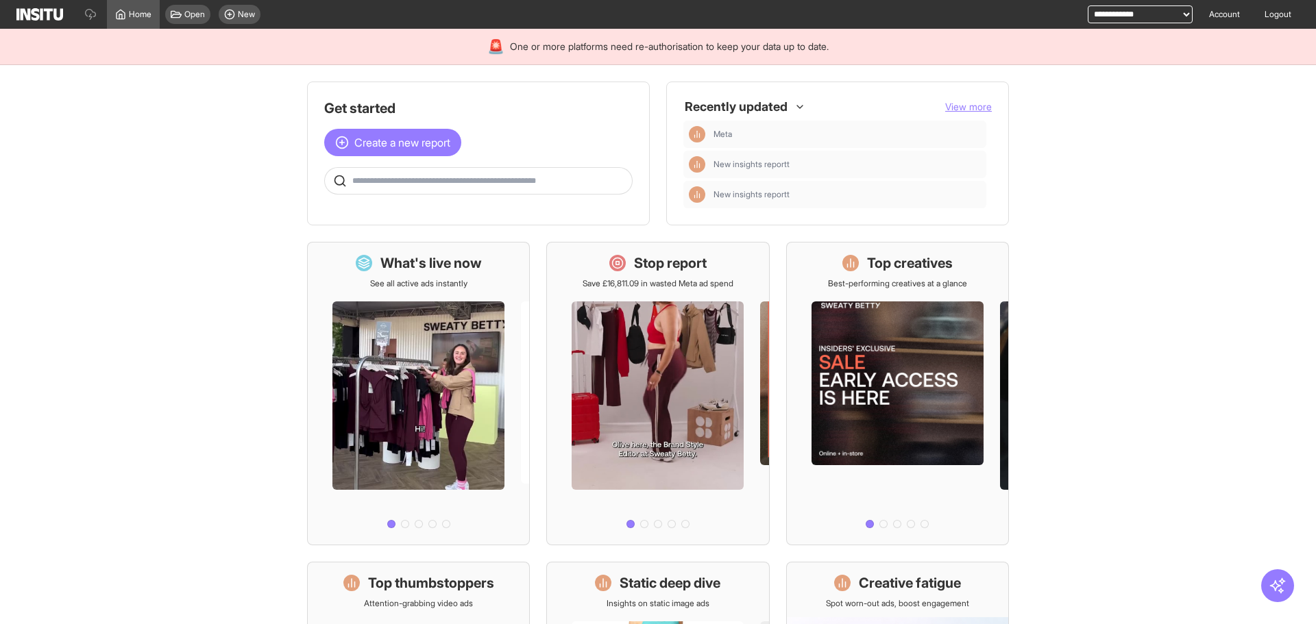  I want to click on h1: Top thumbstoppers, so click(431, 583).